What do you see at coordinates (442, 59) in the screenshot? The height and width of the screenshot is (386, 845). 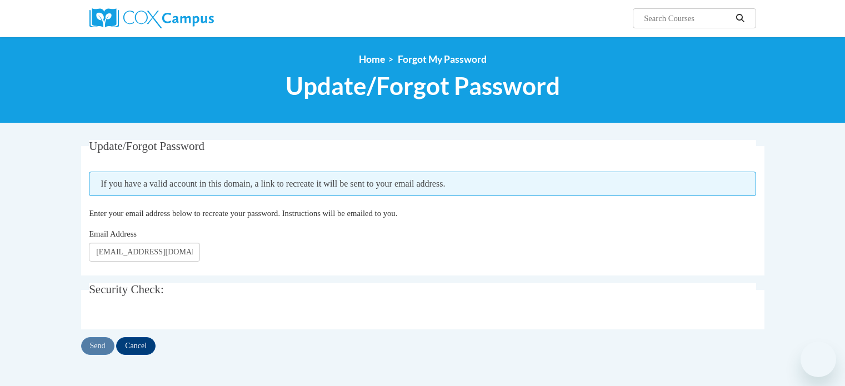 I see `span: Forgot My Password` at bounding box center [442, 59].